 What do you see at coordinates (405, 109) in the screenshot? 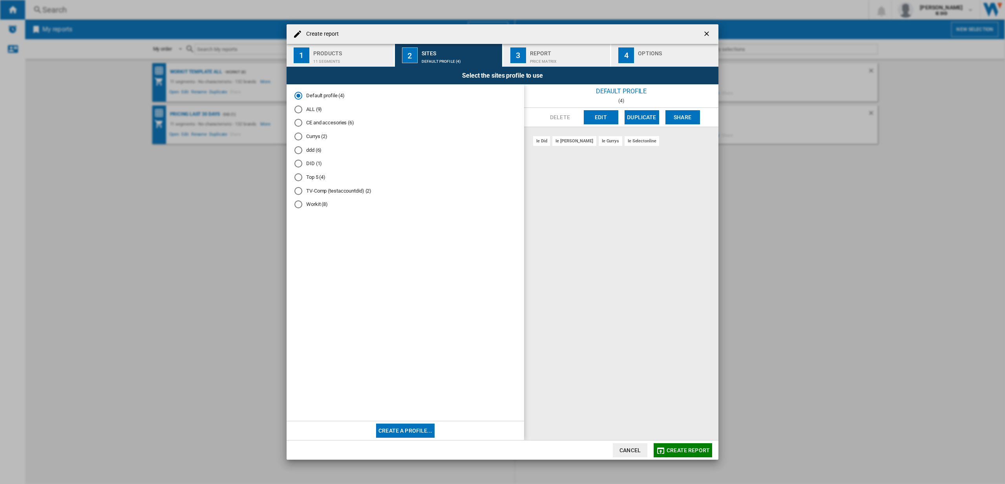
I see `md-radio-button: ALL (9)` at bounding box center [405, 109].